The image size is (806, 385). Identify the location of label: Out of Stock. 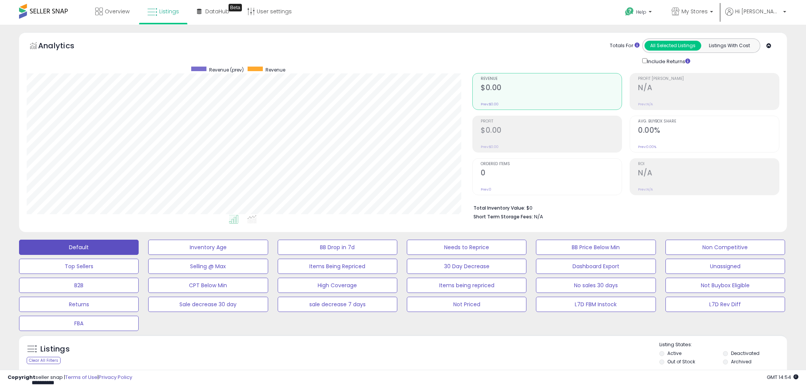
(681, 362).